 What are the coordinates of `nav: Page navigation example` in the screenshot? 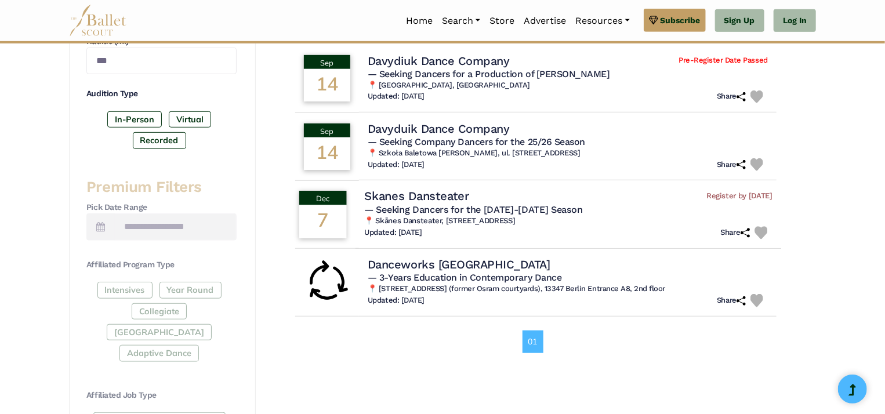 It's located at (536, 341).